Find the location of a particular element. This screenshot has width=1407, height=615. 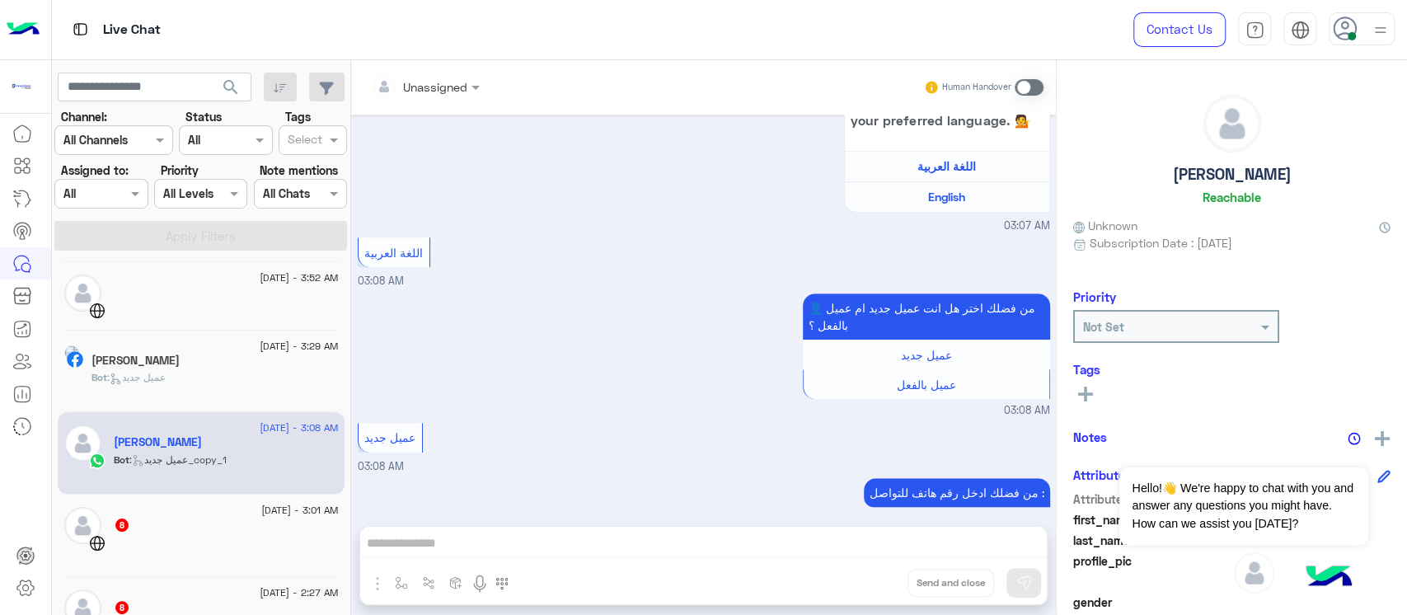

p: Live Chat is located at coordinates (132, 30).